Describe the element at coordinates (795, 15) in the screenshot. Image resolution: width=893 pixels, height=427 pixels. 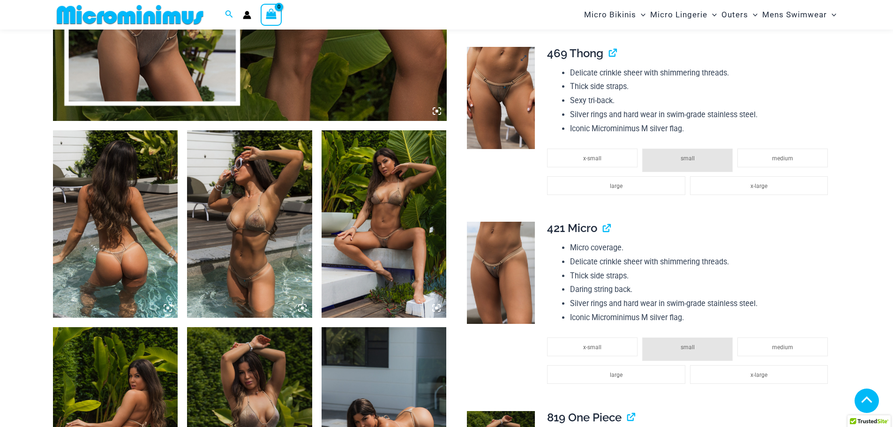
I see `span: Mens Swimwear` at that location.